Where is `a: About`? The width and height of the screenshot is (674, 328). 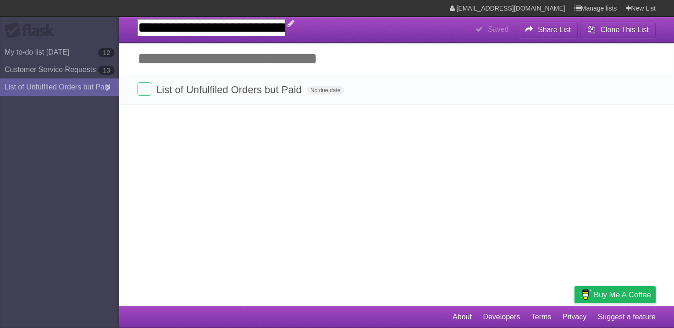 a: About is located at coordinates (462, 317).